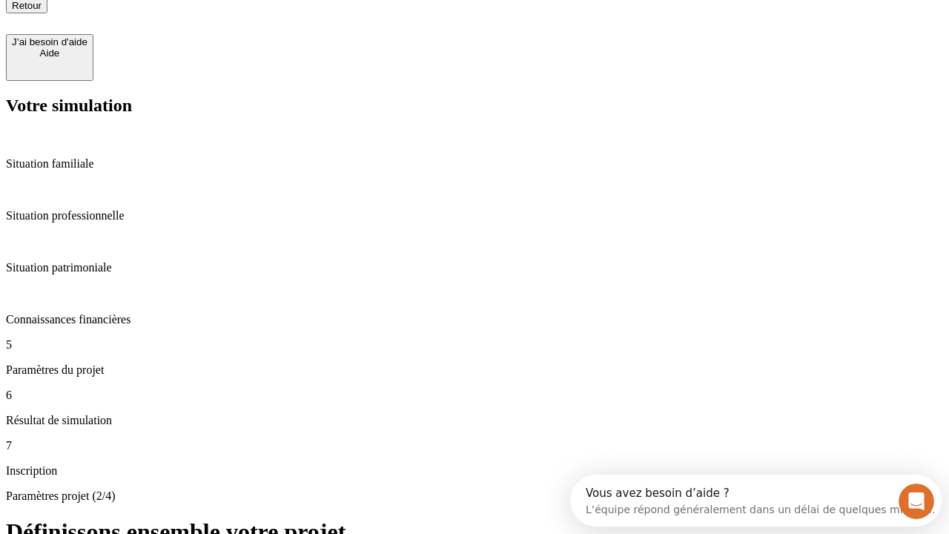 This screenshot has height=534, width=949. I want to click on p: Connaissances financières, so click(475, 320).